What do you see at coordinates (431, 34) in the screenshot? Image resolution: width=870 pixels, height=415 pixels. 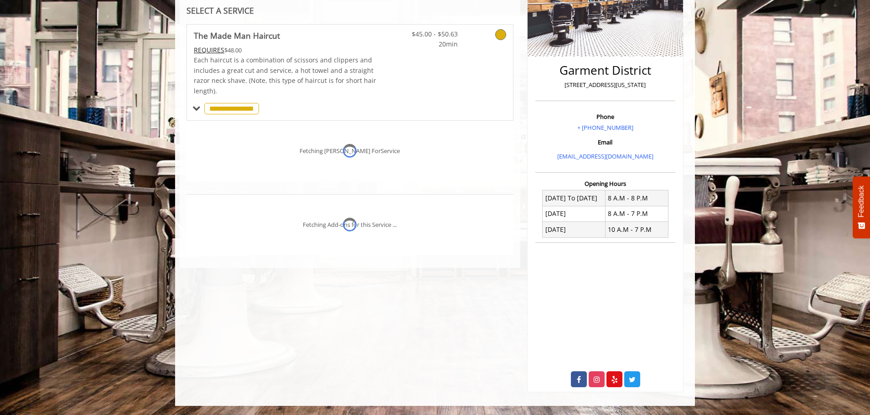 I see `span: $45.00 - $50.63` at bounding box center [431, 34].